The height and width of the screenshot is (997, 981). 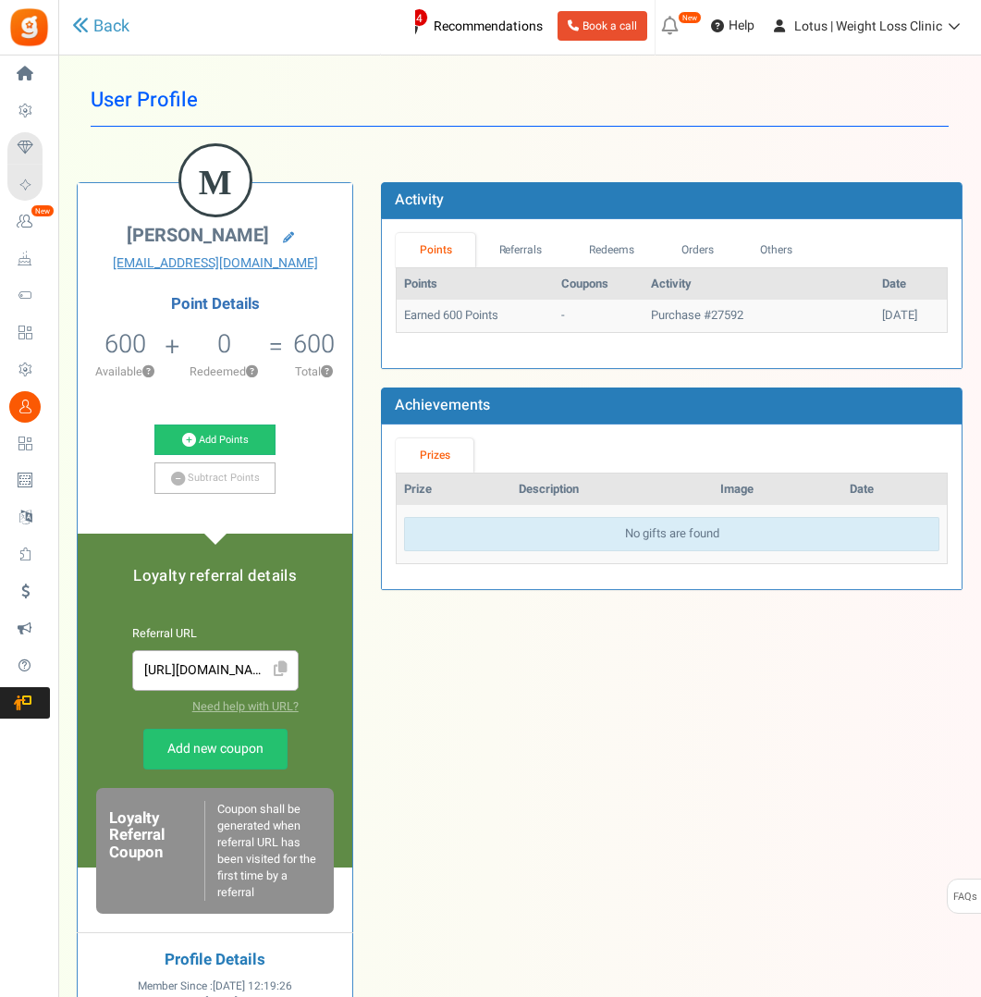 I want to click on p: Total, so click(x=313, y=372).